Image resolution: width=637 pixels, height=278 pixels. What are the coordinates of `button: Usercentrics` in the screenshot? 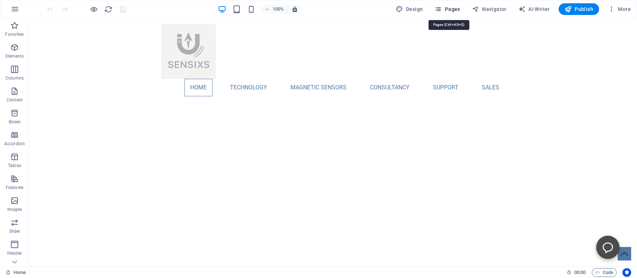 It's located at (627, 272).